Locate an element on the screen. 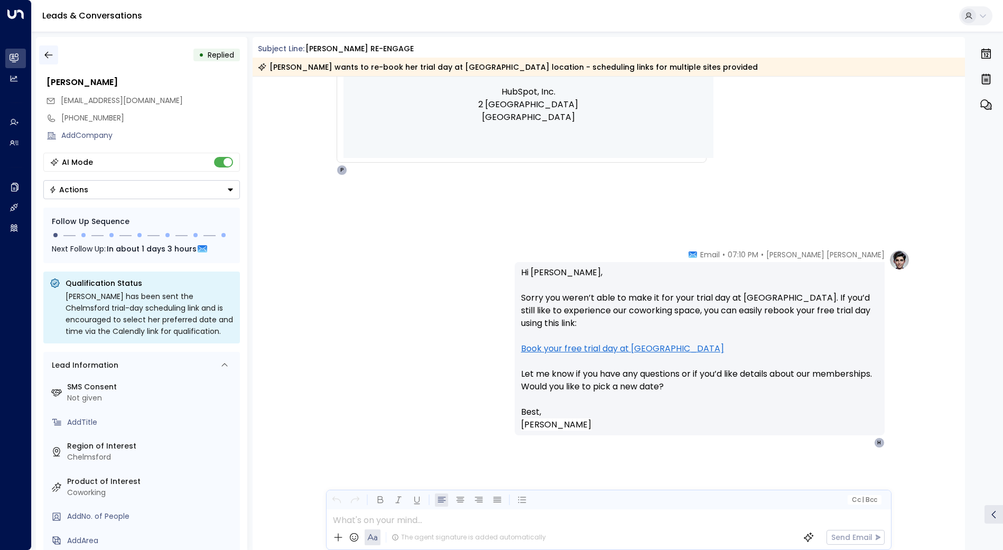 This screenshot has width=1003, height=550. div: Actions is located at coordinates (69, 190).